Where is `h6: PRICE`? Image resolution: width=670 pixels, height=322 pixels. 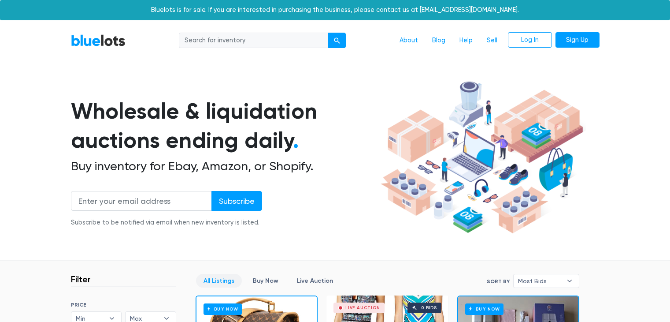 h6: PRICE is located at coordinates (123, 305).